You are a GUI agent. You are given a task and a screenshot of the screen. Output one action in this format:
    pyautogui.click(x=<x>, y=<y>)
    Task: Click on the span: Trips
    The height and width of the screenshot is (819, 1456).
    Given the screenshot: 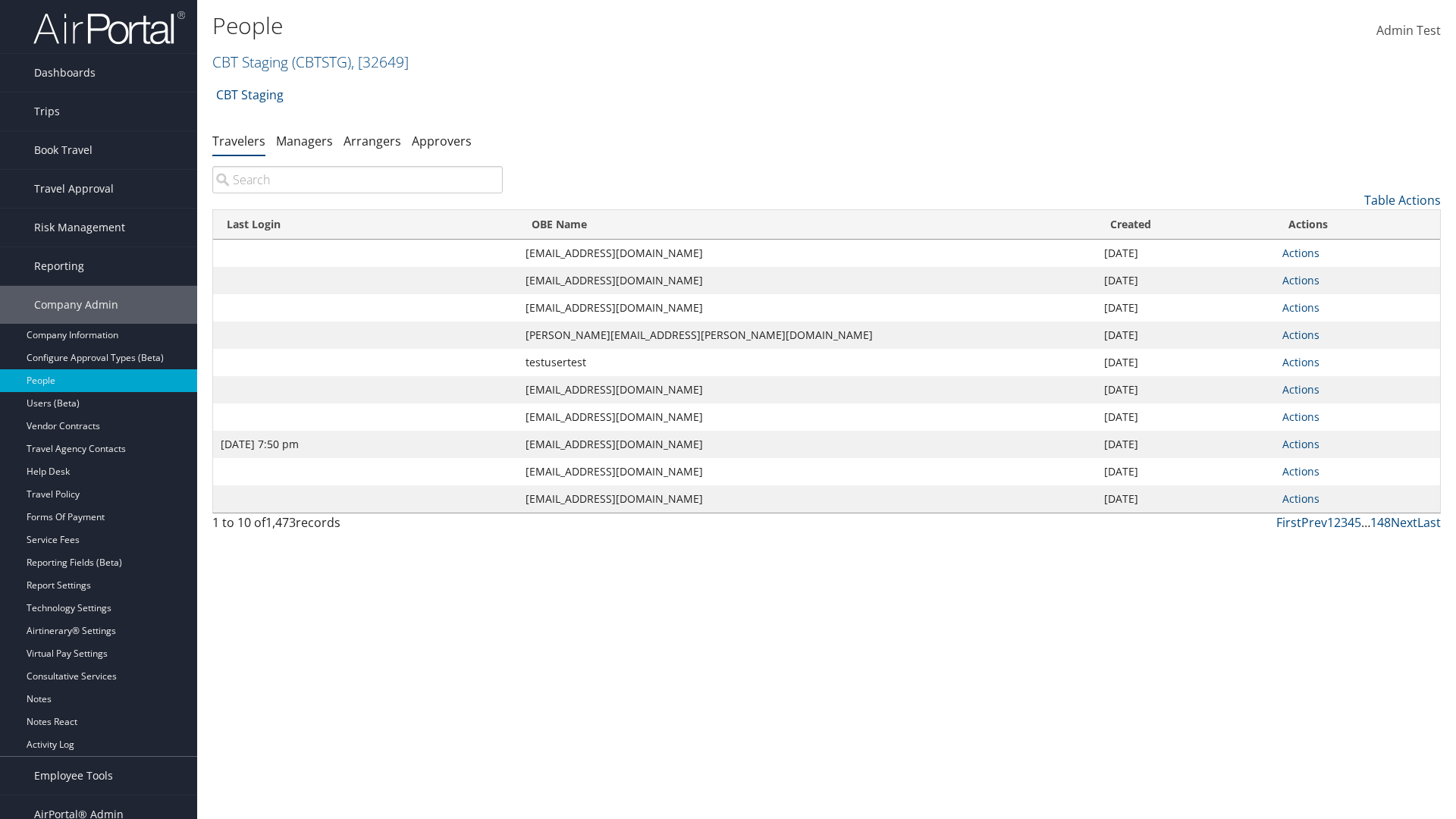 What is the action you would take?
    pyautogui.click(x=47, y=111)
    